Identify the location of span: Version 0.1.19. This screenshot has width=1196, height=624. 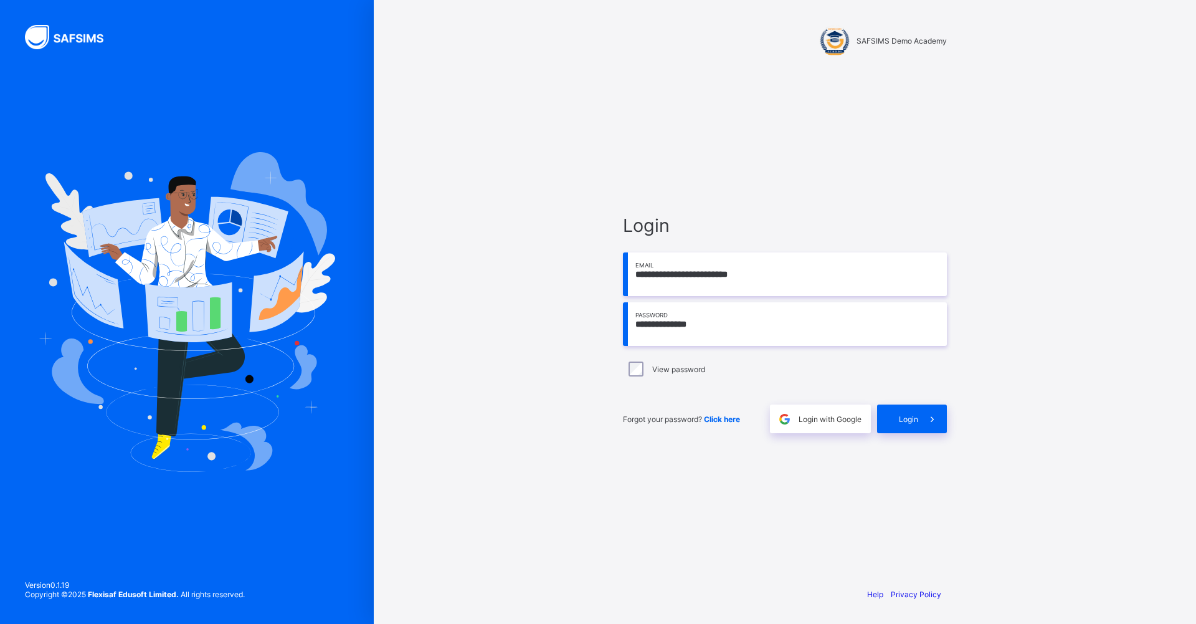
(135, 584).